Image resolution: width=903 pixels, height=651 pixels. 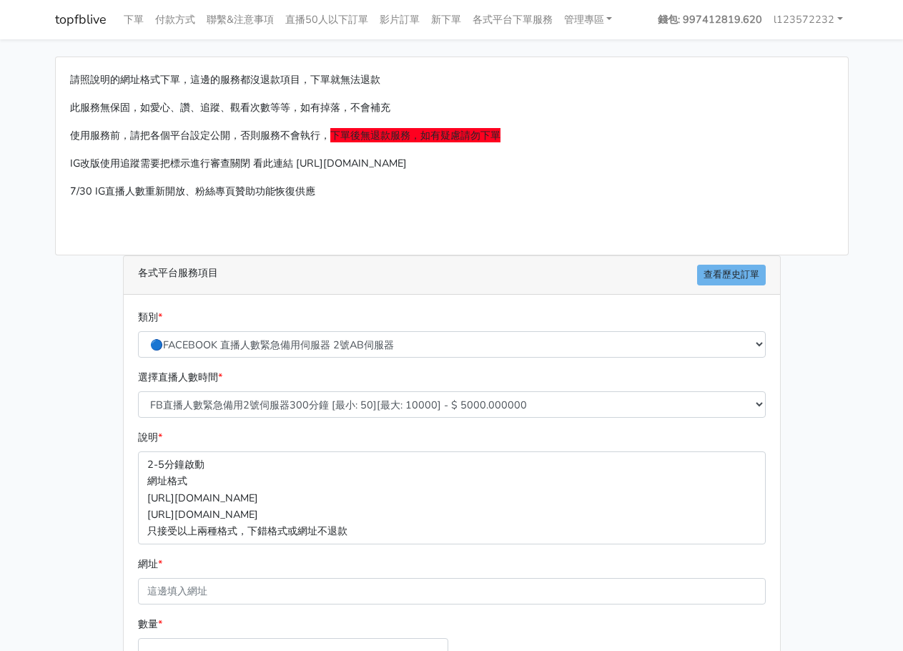 I want to click on label: 說明, so click(x=150, y=437).